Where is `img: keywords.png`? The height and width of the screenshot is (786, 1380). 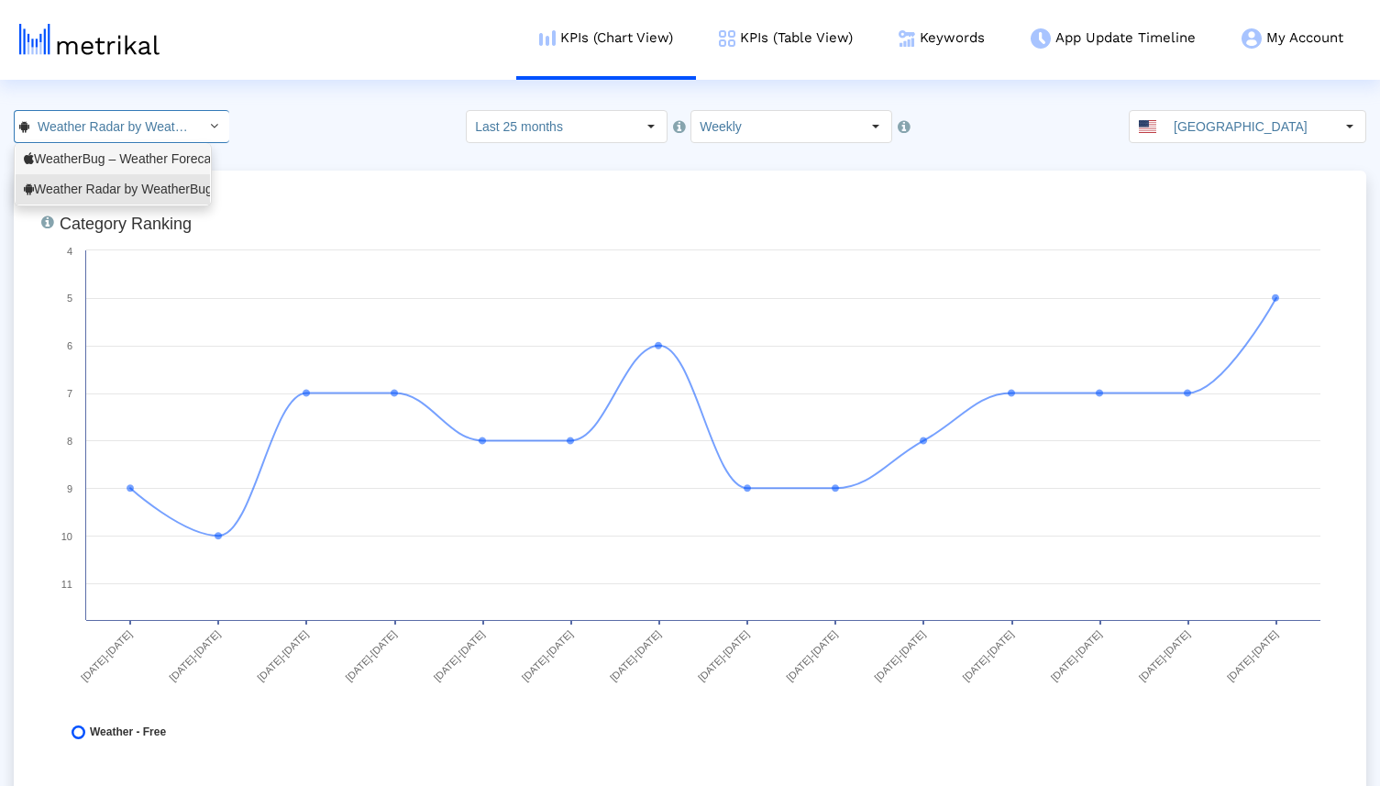
img: keywords.png is located at coordinates (907, 39).